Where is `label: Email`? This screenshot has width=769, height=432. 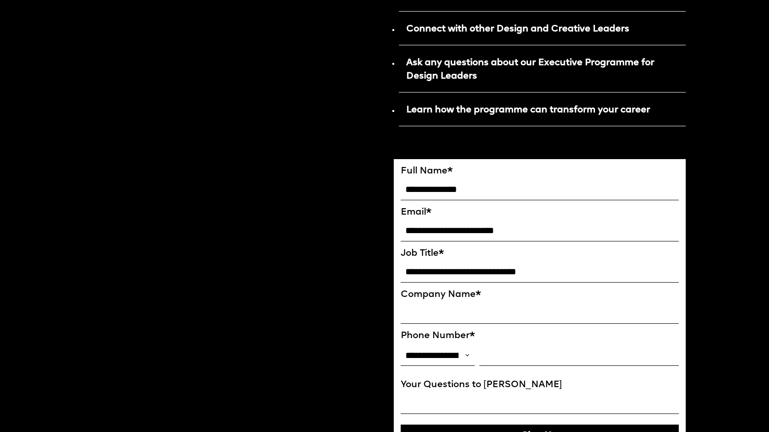 label: Email is located at coordinates (540, 213).